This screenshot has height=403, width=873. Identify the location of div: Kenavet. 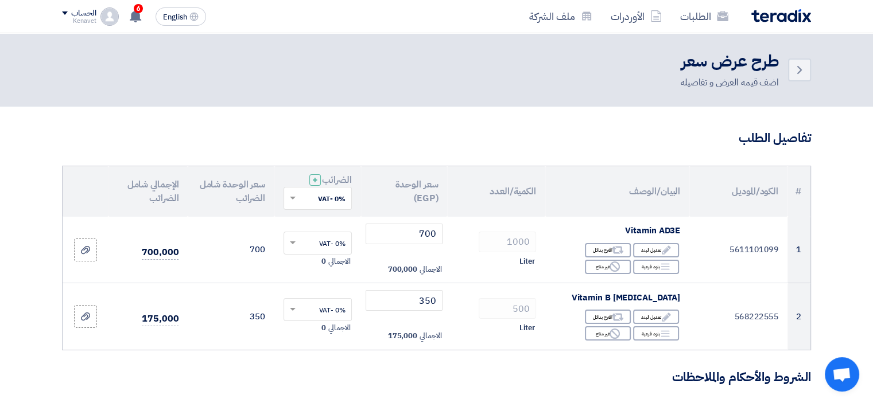
(79, 21).